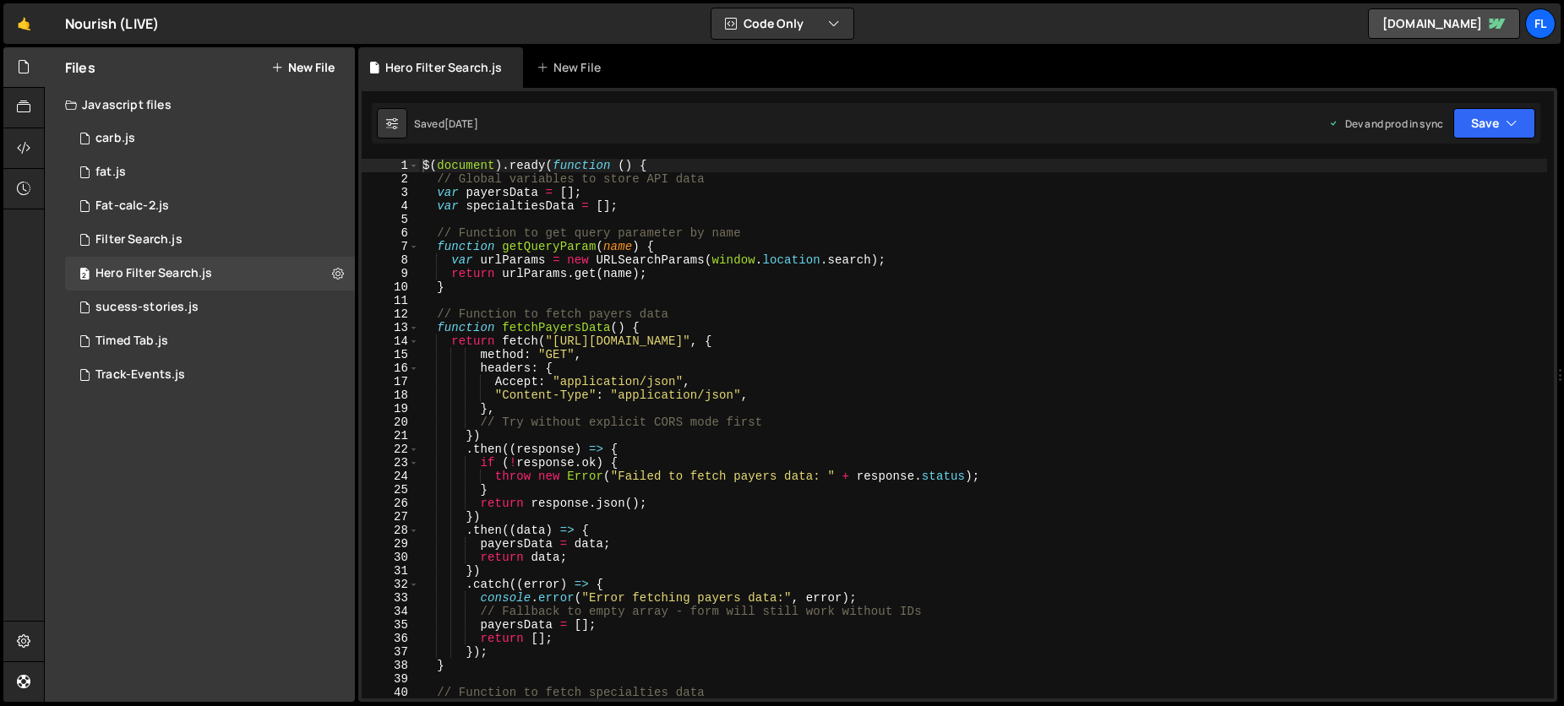 The width and height of the screenshot is (1564, 706). Describe the element at coordinates (390, 517) in the screenshot. I see `div: 27` at that location.